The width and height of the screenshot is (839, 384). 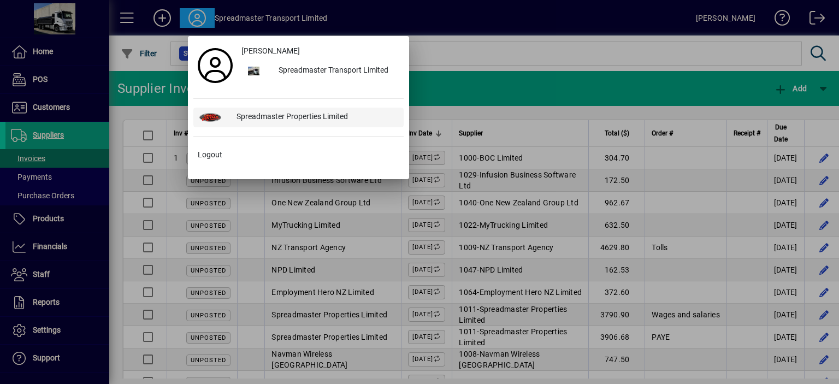 What do you see at coordinates (298, 117) in the screenshot?
I see `button: Spreadmaster Properties Limited` at bounding box center [298, 117].